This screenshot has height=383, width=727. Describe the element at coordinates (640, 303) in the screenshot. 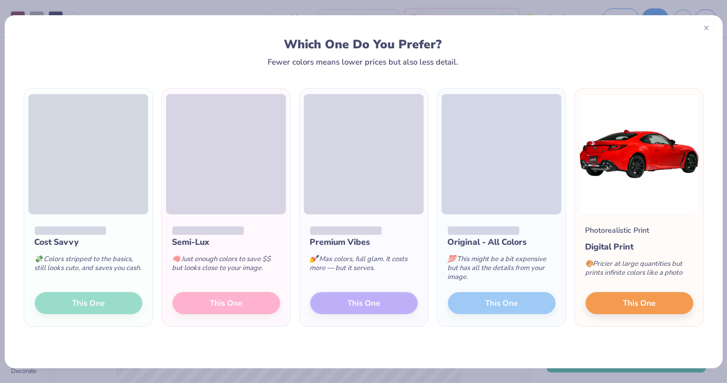

I see `button: This One` at that location.